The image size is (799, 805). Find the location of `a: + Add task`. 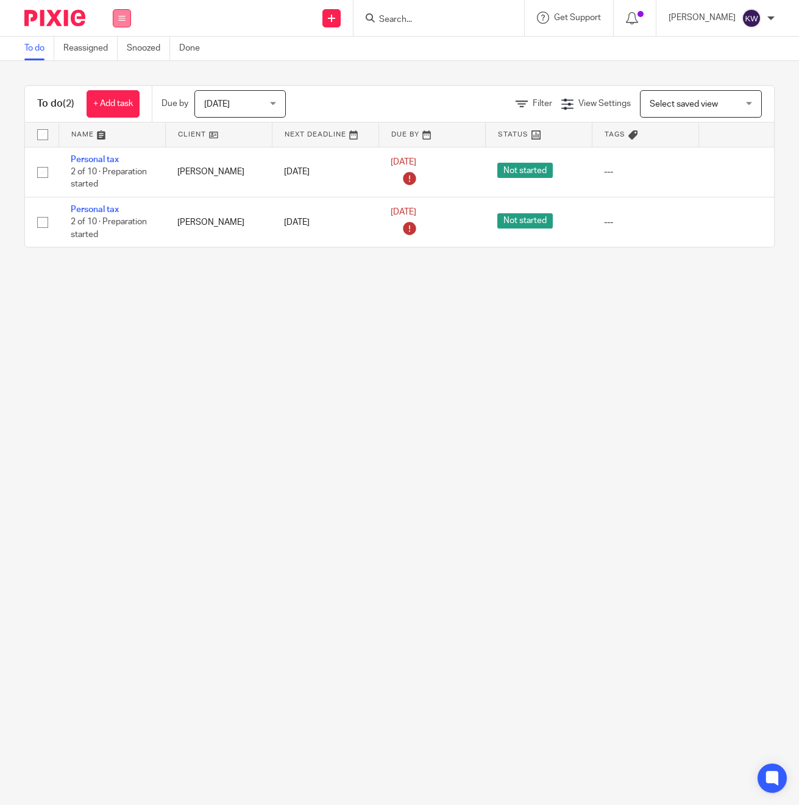

a: + Add task is located at coordinates (113, 104).